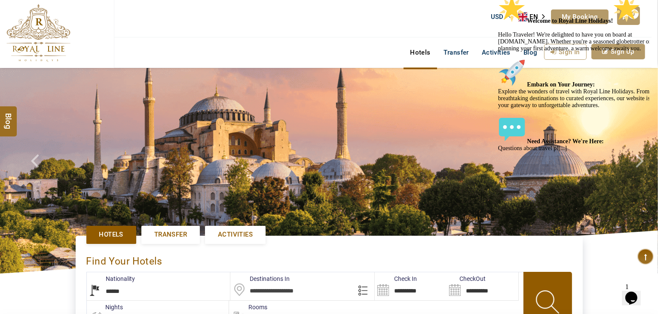 The width and height of the screenshot is (658, 314). I want to click on label: nights, so click(105, 307).